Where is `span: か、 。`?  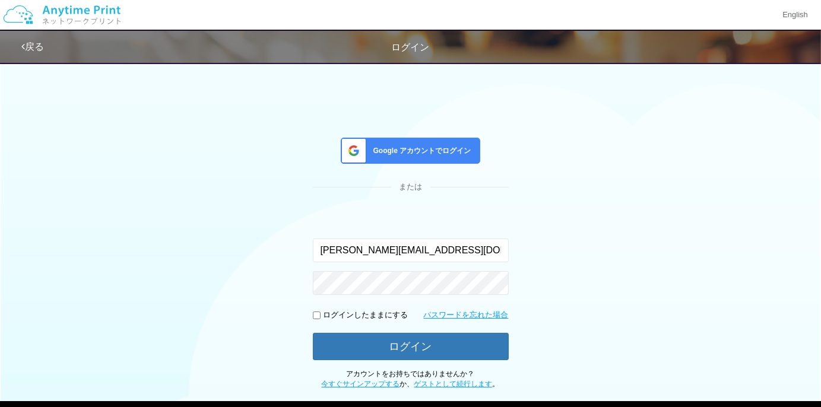
span: か、 。 is located at coordinates (411, 384).